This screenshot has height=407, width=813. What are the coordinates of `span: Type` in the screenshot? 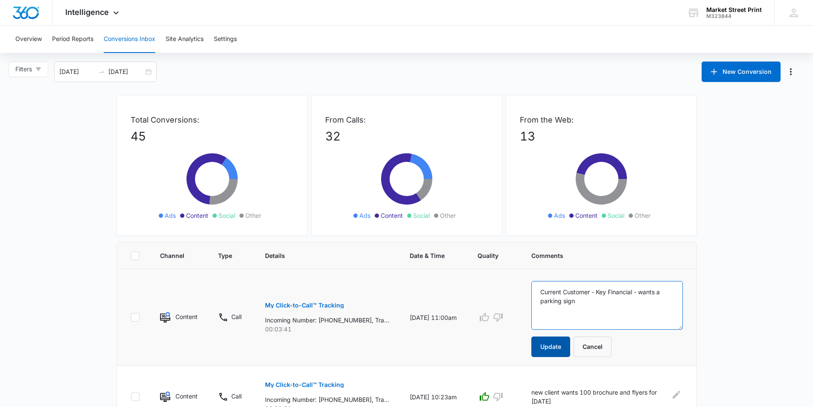 It's located at (225, 255).